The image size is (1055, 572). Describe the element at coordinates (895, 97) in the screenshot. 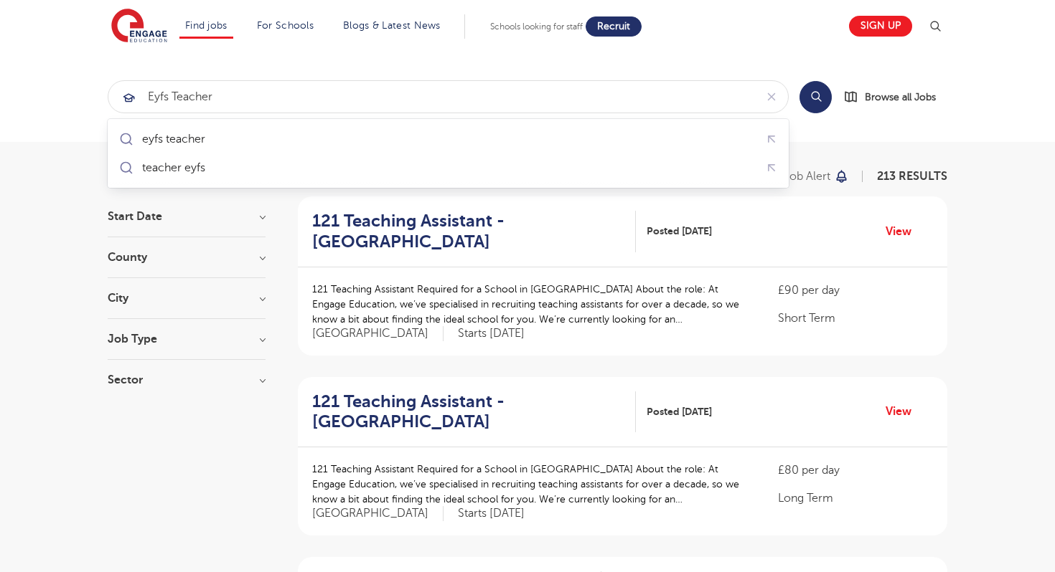

I see `a: Browse all Jobs` at that location.